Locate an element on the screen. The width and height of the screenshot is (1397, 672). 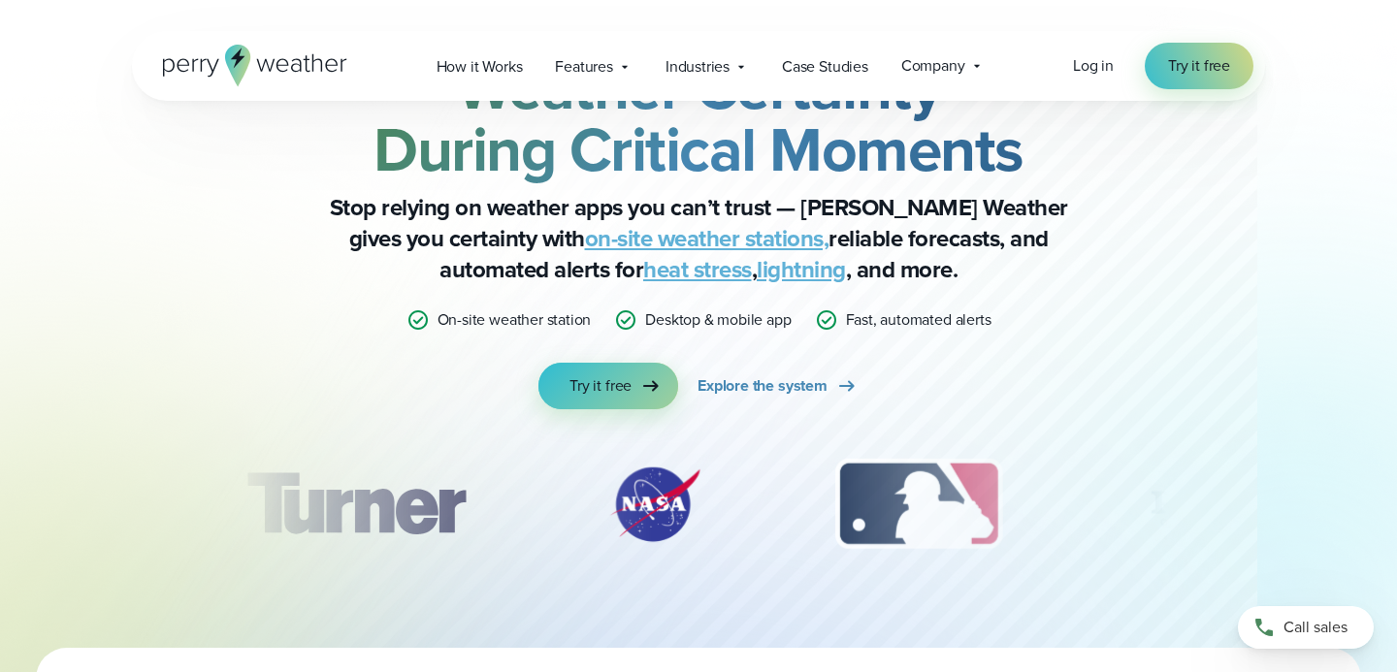
p: Fast, automated alerts is located at coordinates (919, 320).